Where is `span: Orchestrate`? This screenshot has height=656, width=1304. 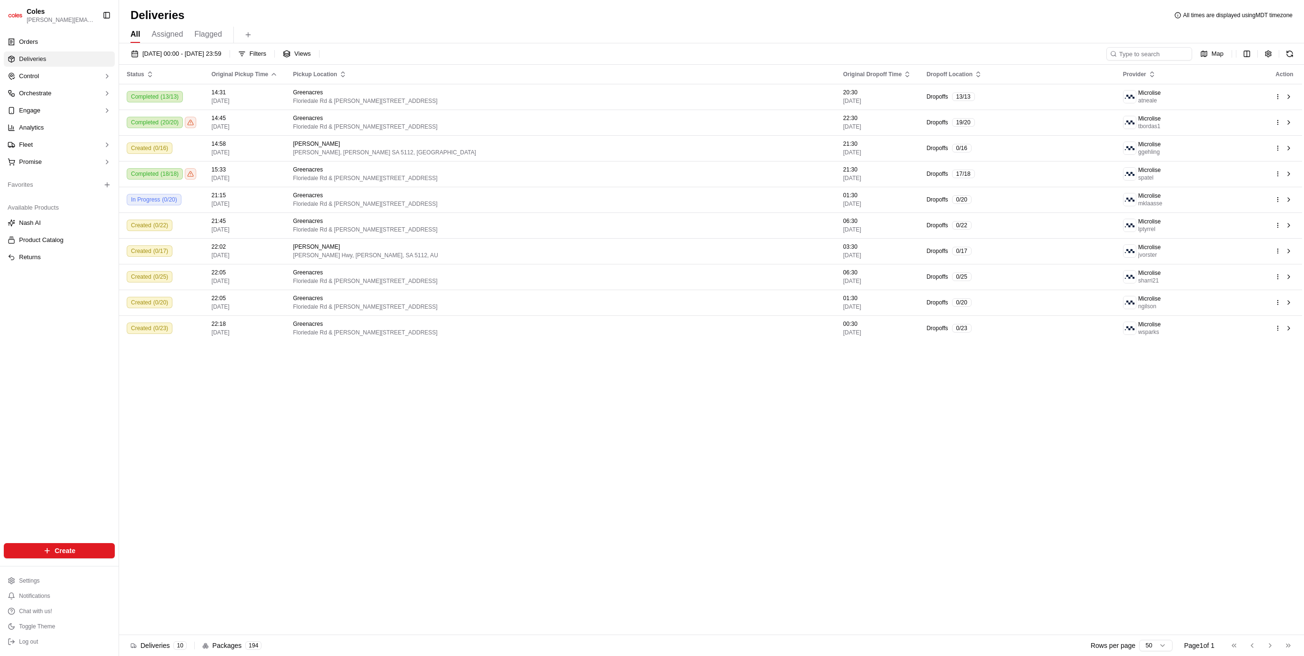 span: Orchestrate is located at coordinates (35, 93).